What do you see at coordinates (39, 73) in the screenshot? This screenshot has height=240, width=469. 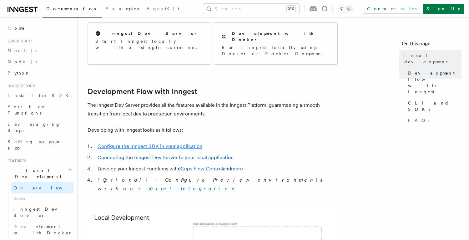 I see `a: Python` at bounding box center [39, 73].